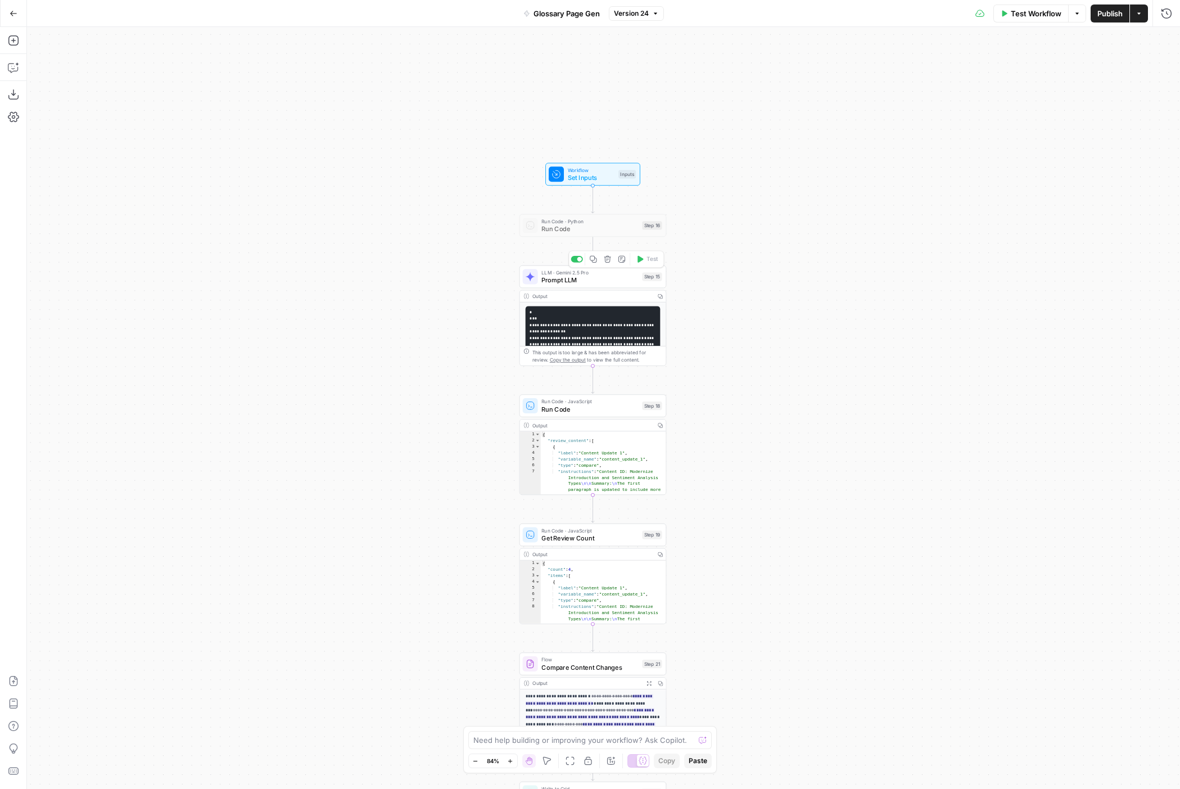 The image size is (1180, 789). What do you see at coordinates (652, 276) in the screenshot?
I see `div: Step 15` at bounding box center [652, 276].